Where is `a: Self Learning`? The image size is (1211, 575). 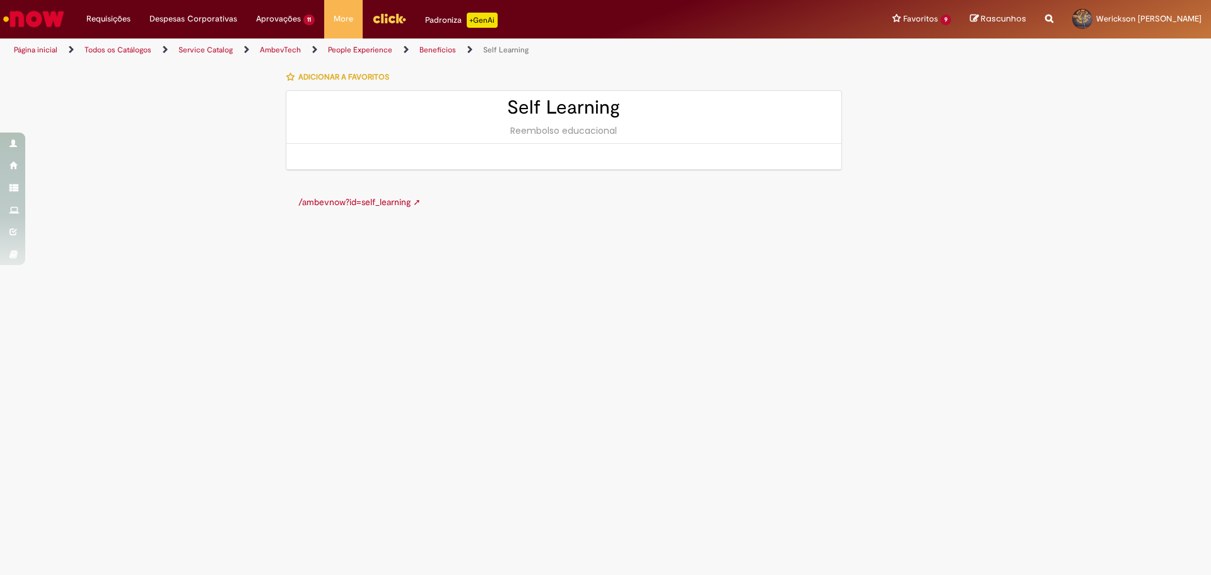
a: Self Learning is located at coordinates (506, 50).